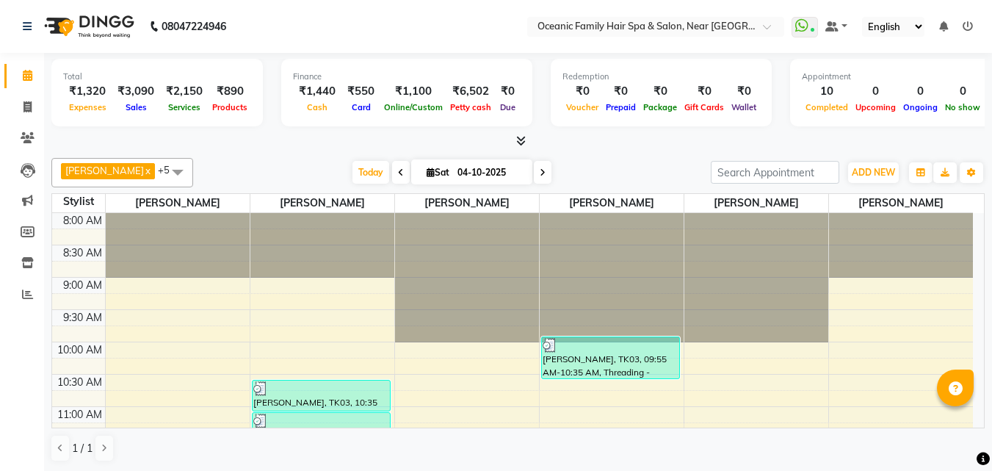 The width and height of the screenshot is (992, 471). I want to click on div: Finance, so click(407, 76).